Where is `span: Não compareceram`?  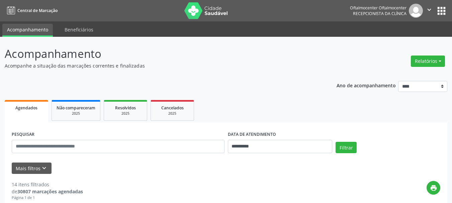
span: Não compareceram is located at coordinates (76, 108).